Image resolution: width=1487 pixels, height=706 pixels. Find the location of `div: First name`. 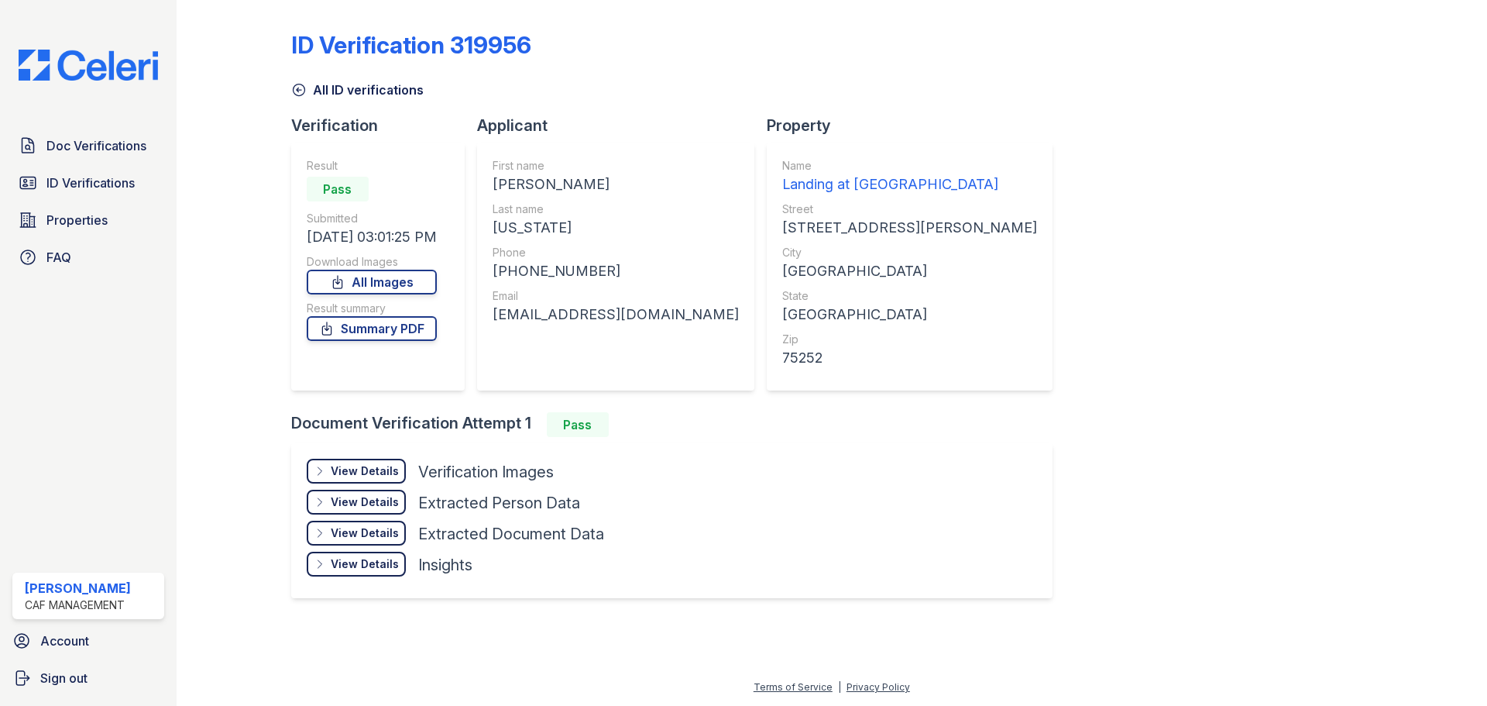

div: First name is located at coordinates (616, 166).